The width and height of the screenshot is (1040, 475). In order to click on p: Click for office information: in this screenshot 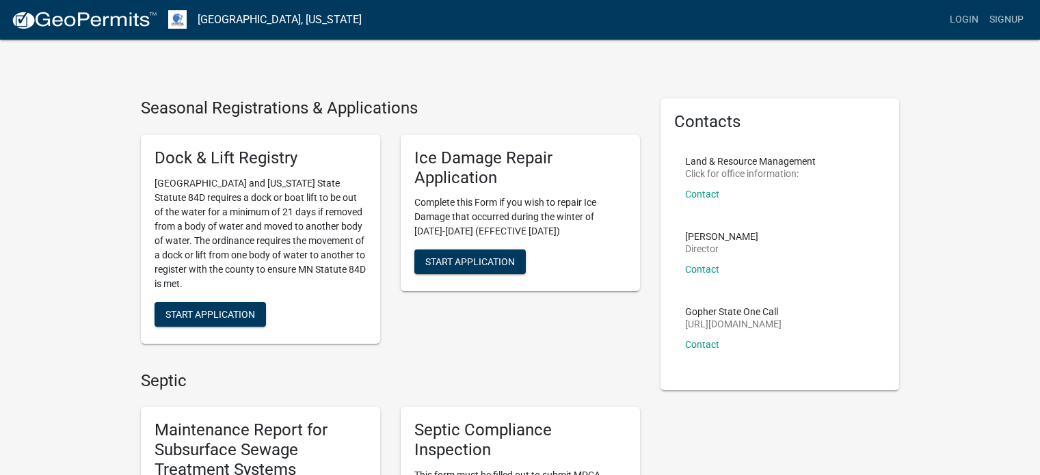, I will do `click(750, 174)`.